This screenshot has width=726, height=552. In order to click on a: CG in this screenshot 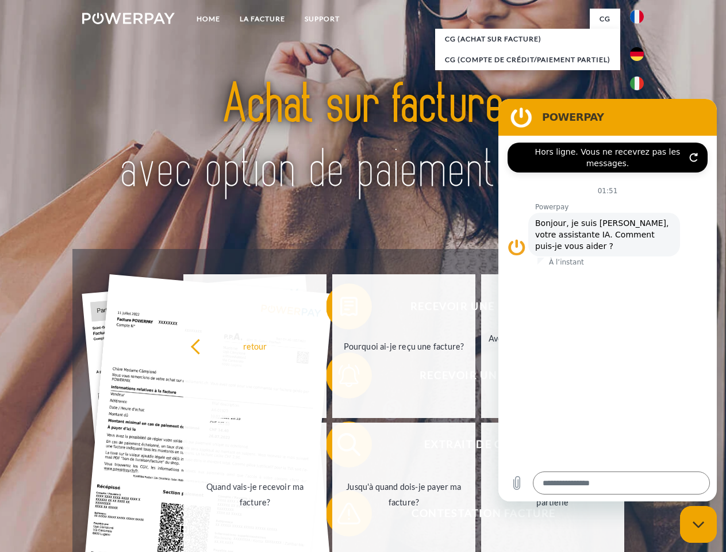, I will do `click(605, 19)`.